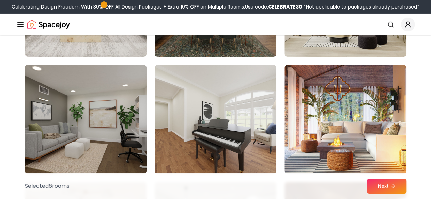 This screenshot has height=199, width=431. I want to click on button: Next, so click(387, 186).